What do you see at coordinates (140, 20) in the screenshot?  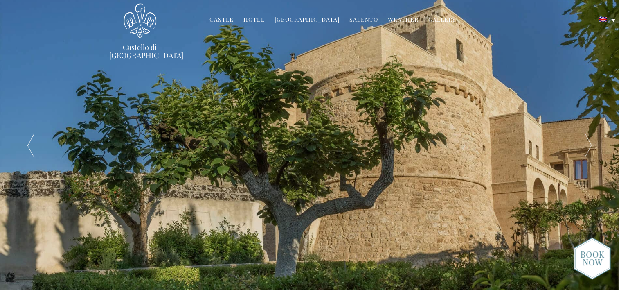 I see `img: Castello di Ugento` at bounding box center [140, 20].